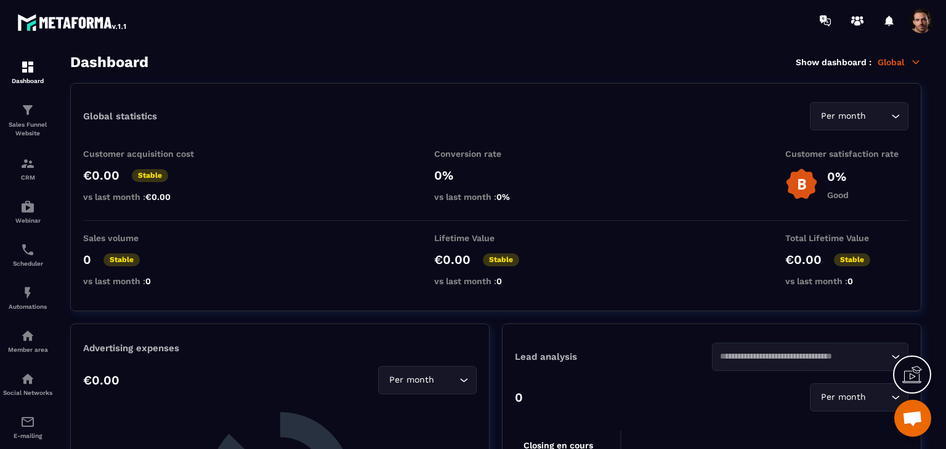  What do you see at coordinates (28, 384) in the screenshot?
I see `a: social-networksocial-networkSocial Networks` at bounding box center [28, 384].